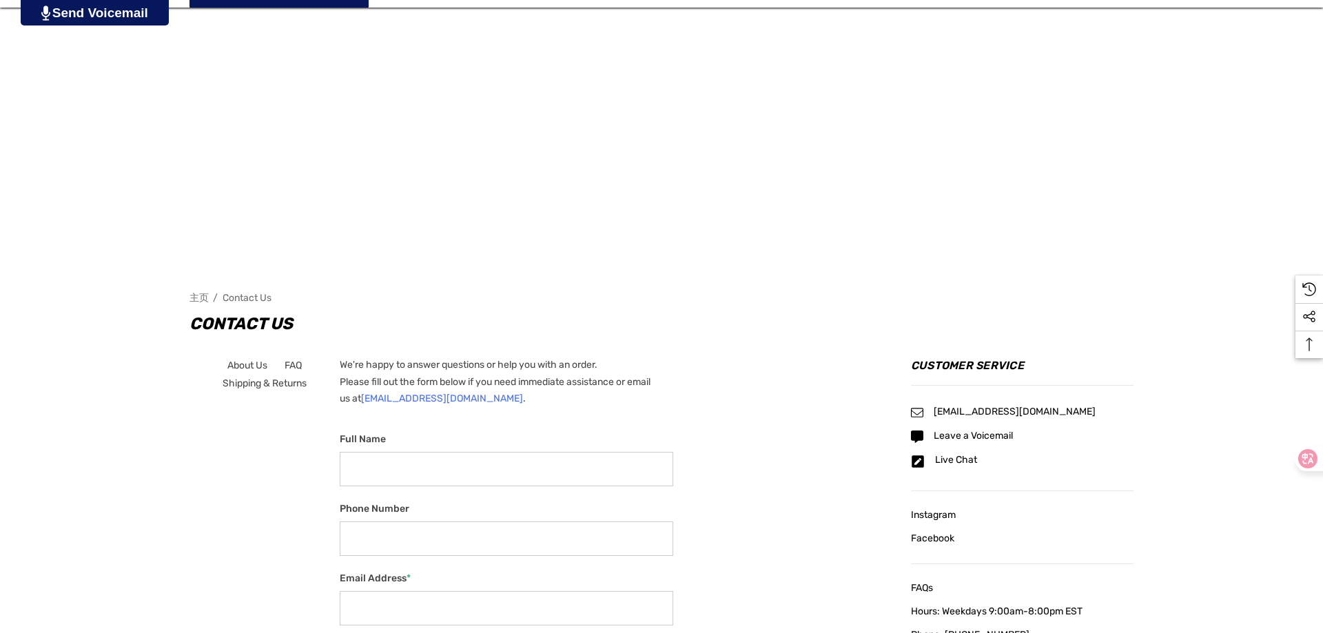 The width and height of the screenshot is (1323, 633). Describe the element at coordinates (1310, 345) in the screenshot. I see `svg: Top` at that location.